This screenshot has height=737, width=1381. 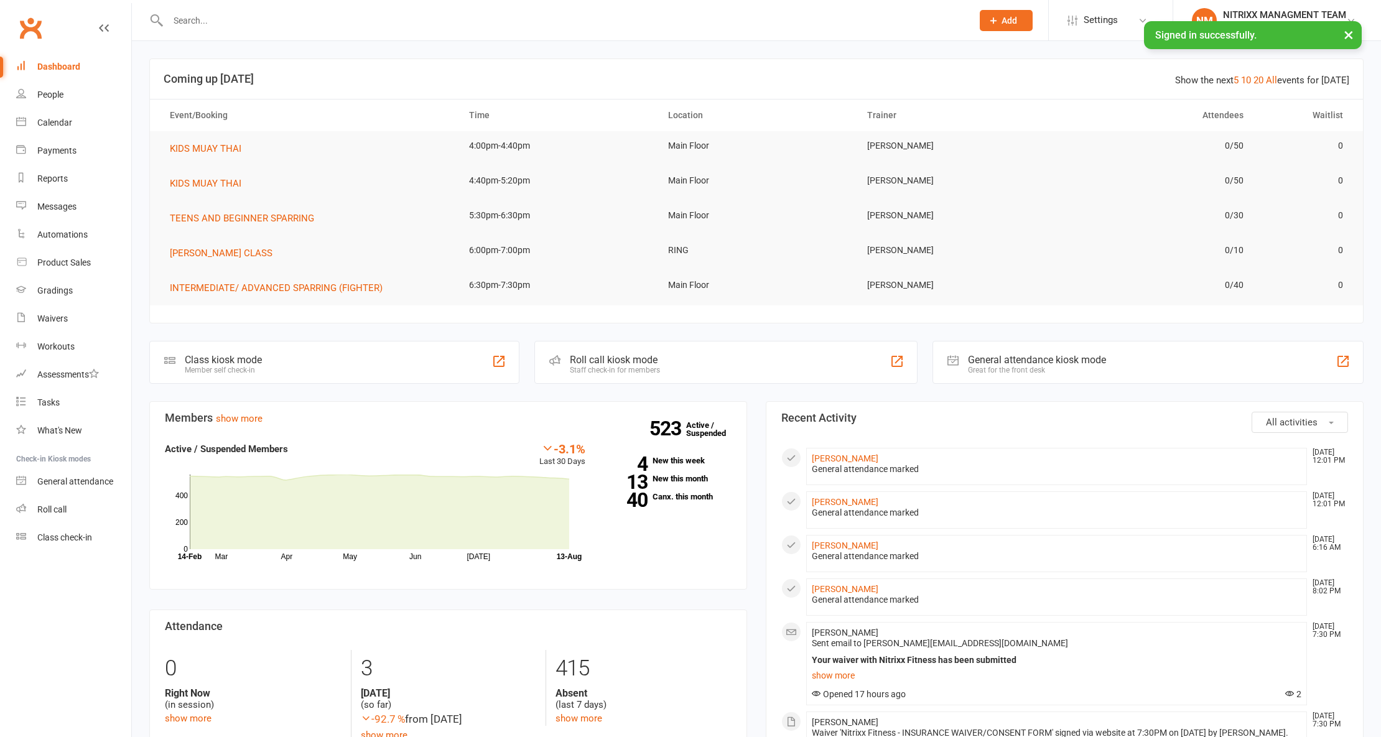 I want to click on a: 13New this month, so click(x=667, y=478).